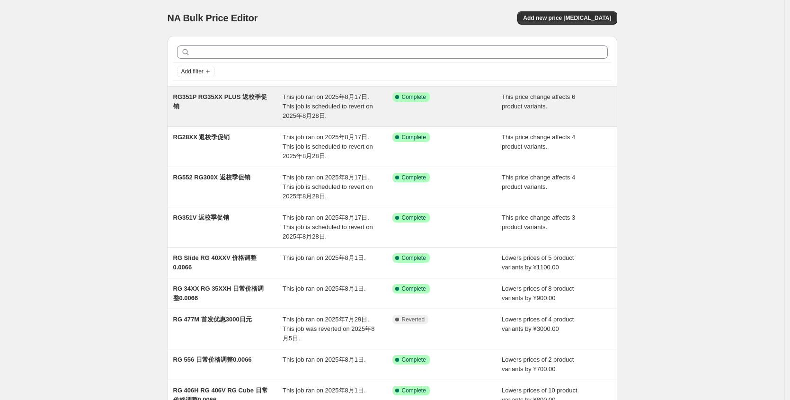 The image size is (790, 400). What do you see at coordinates (213, 359) in the screenshot?
I see `span: RG 556 日常价格调整0.0066` at bounding box center [213, 359].